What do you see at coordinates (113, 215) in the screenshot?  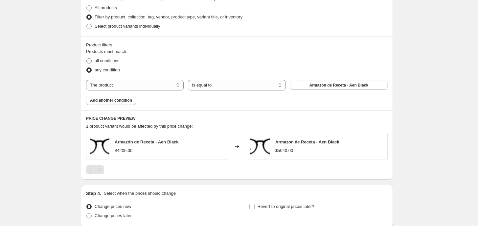 I see `span: Change prices later` at bounding box center [113, 215].